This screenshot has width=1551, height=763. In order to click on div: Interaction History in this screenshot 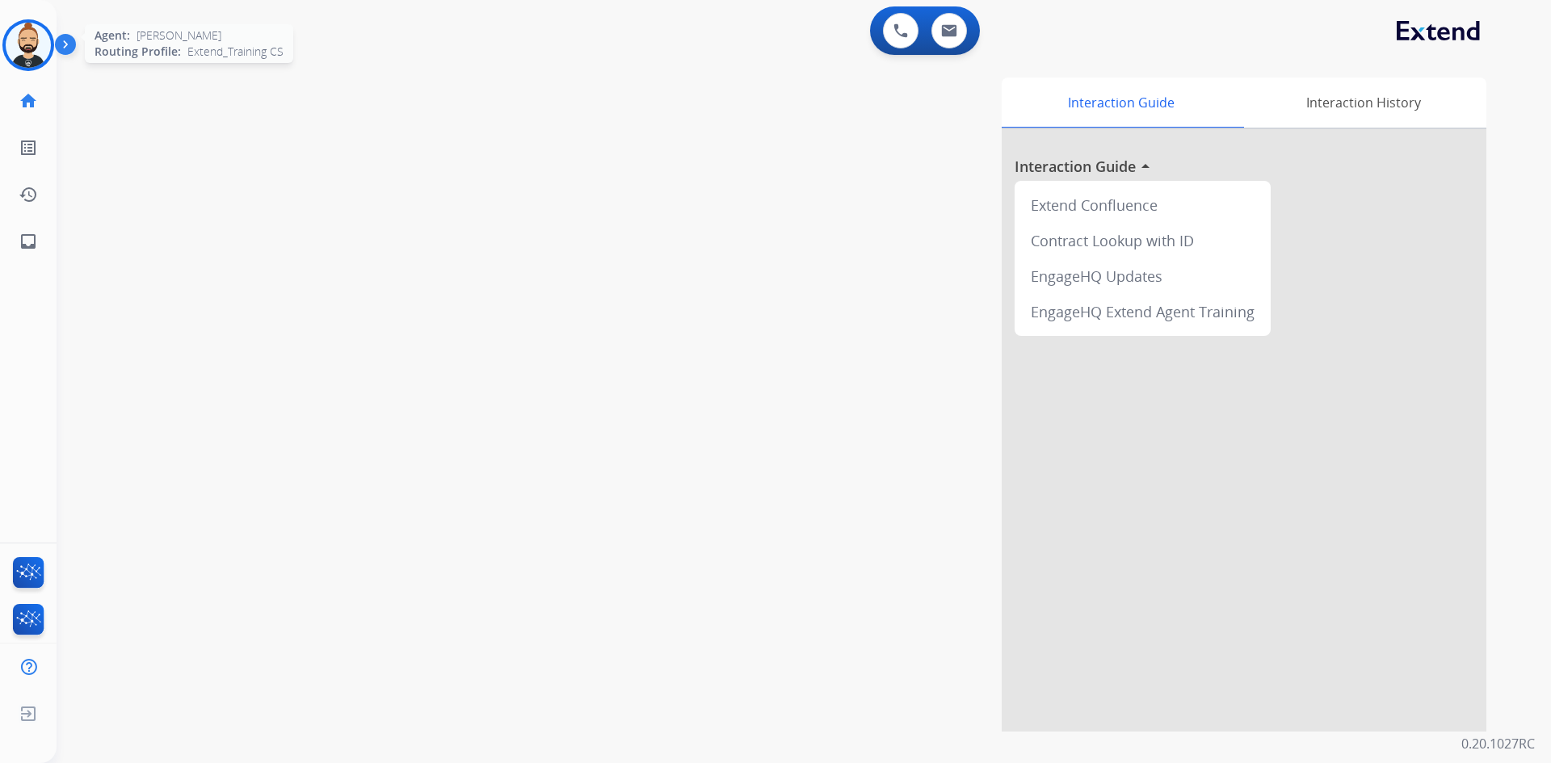, I will do `click(1363, 103)`.